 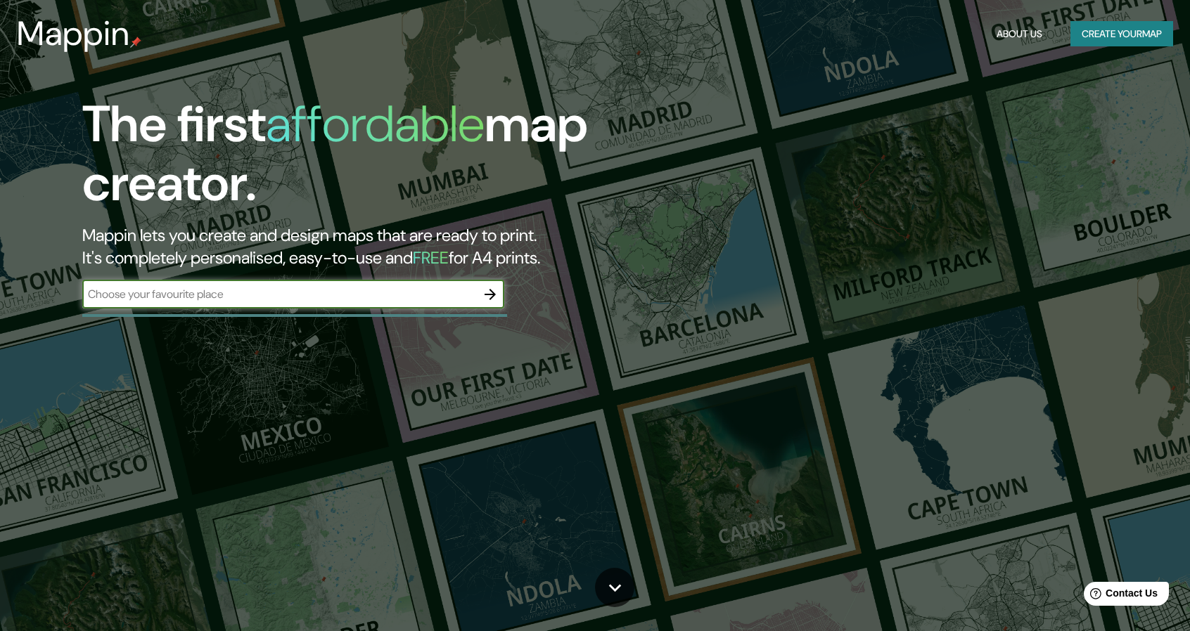 What do you see at coordinates (136, 42) in the screenshot?
I see `img: mappin-pin` at bounding box center [136, 42].